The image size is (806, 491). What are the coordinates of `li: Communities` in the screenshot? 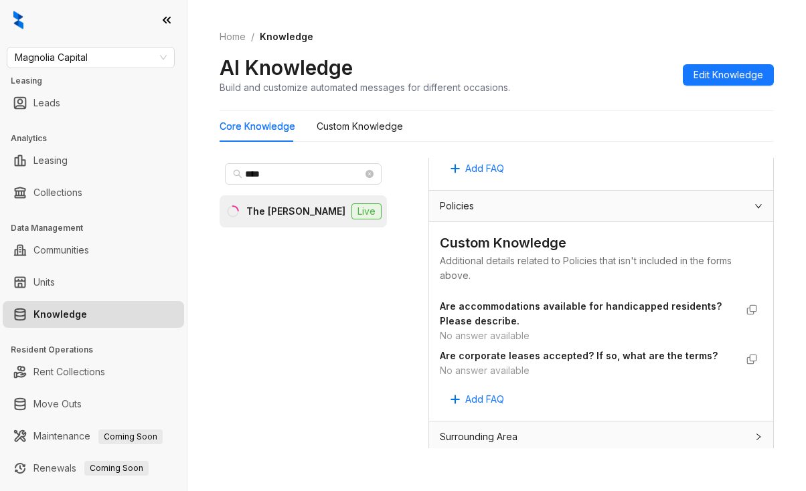 It's located at (93, 250).